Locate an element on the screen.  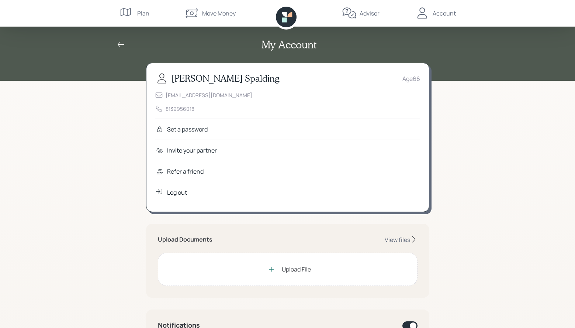
div: View files is located at coordinates (397, 239).